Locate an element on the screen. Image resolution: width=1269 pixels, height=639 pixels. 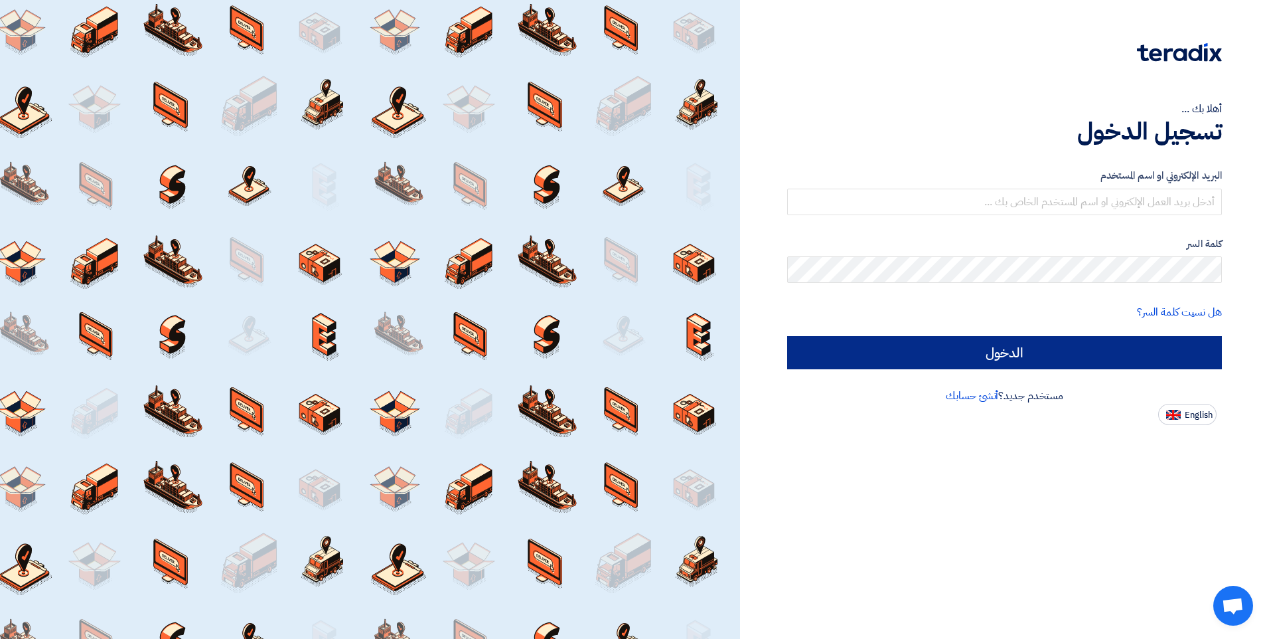
a: أنشئ حسابك is located at coordinates (972, 396).